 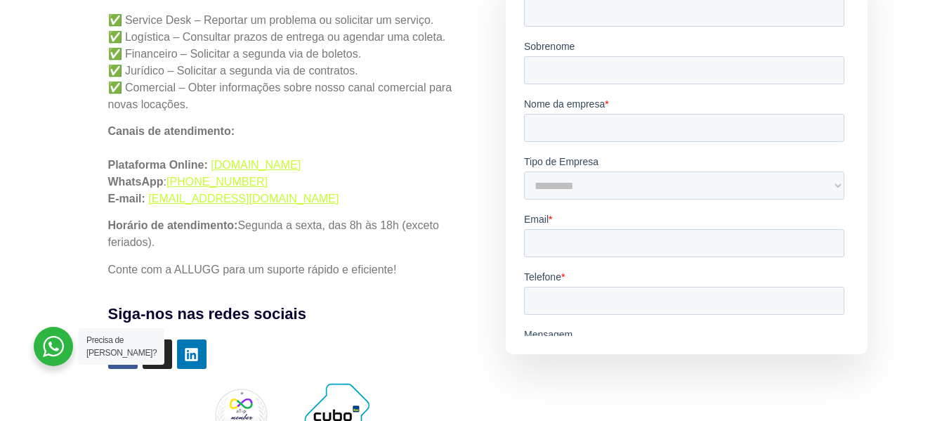 What do you see at coordinates (171, 131) in the screenshot?
I see `strong: Canais de atendimento:` at bounding box center [171, 131].